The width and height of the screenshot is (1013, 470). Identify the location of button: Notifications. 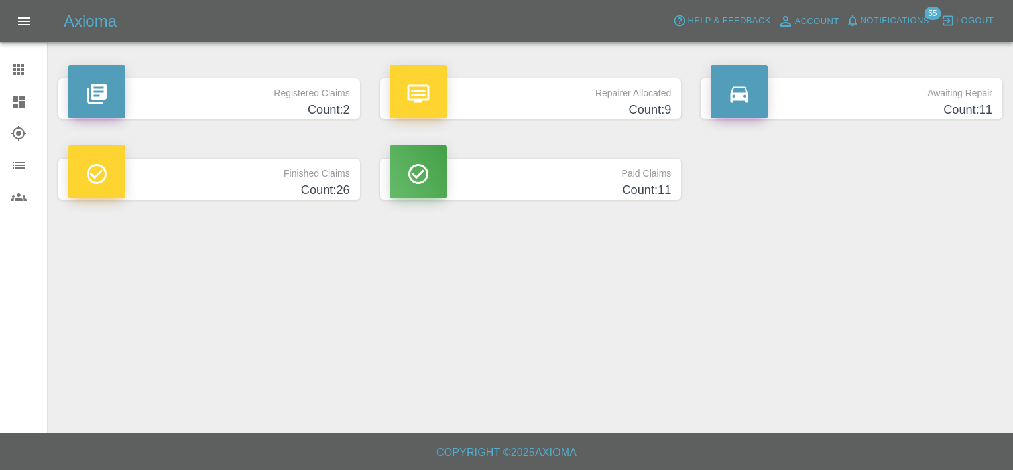
(888, 21).